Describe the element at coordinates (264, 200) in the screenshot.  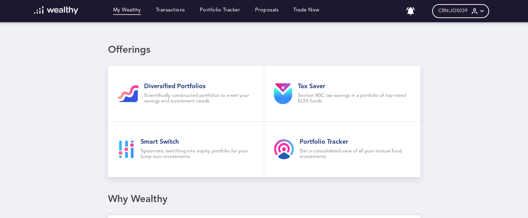
I see `div: Why Wealthy` at that location.